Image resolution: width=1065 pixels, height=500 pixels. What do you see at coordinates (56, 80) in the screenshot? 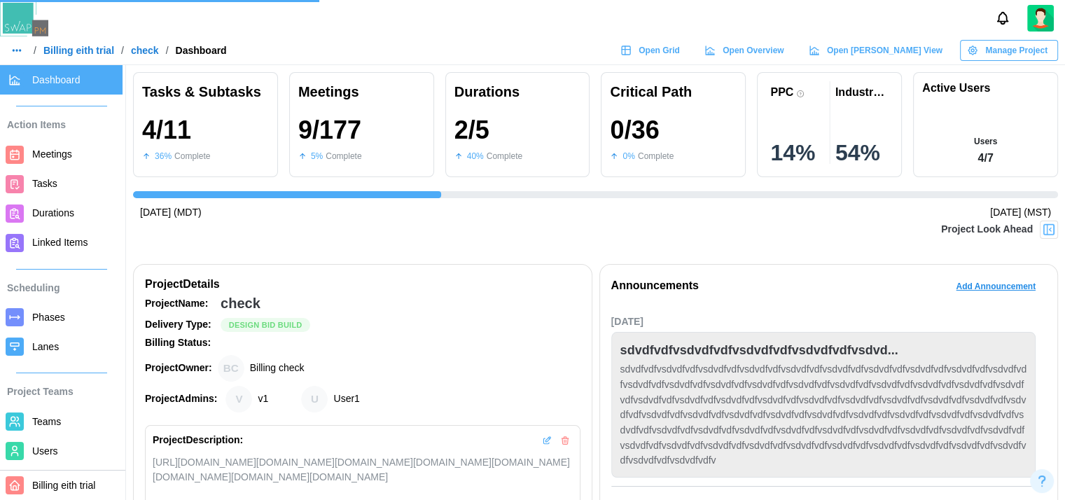
I see `span: Dashboard` at bounding box center [56, 80].